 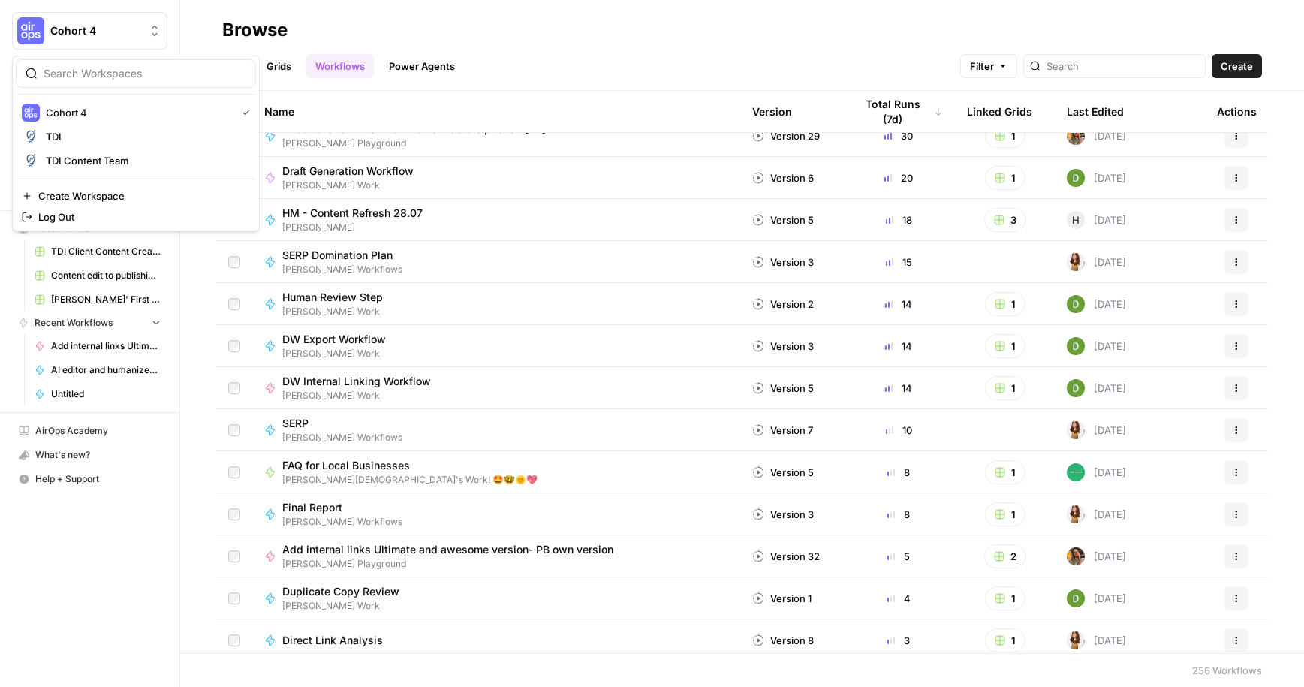 I want to click on div: Version 6, so click(x=783, y=178).